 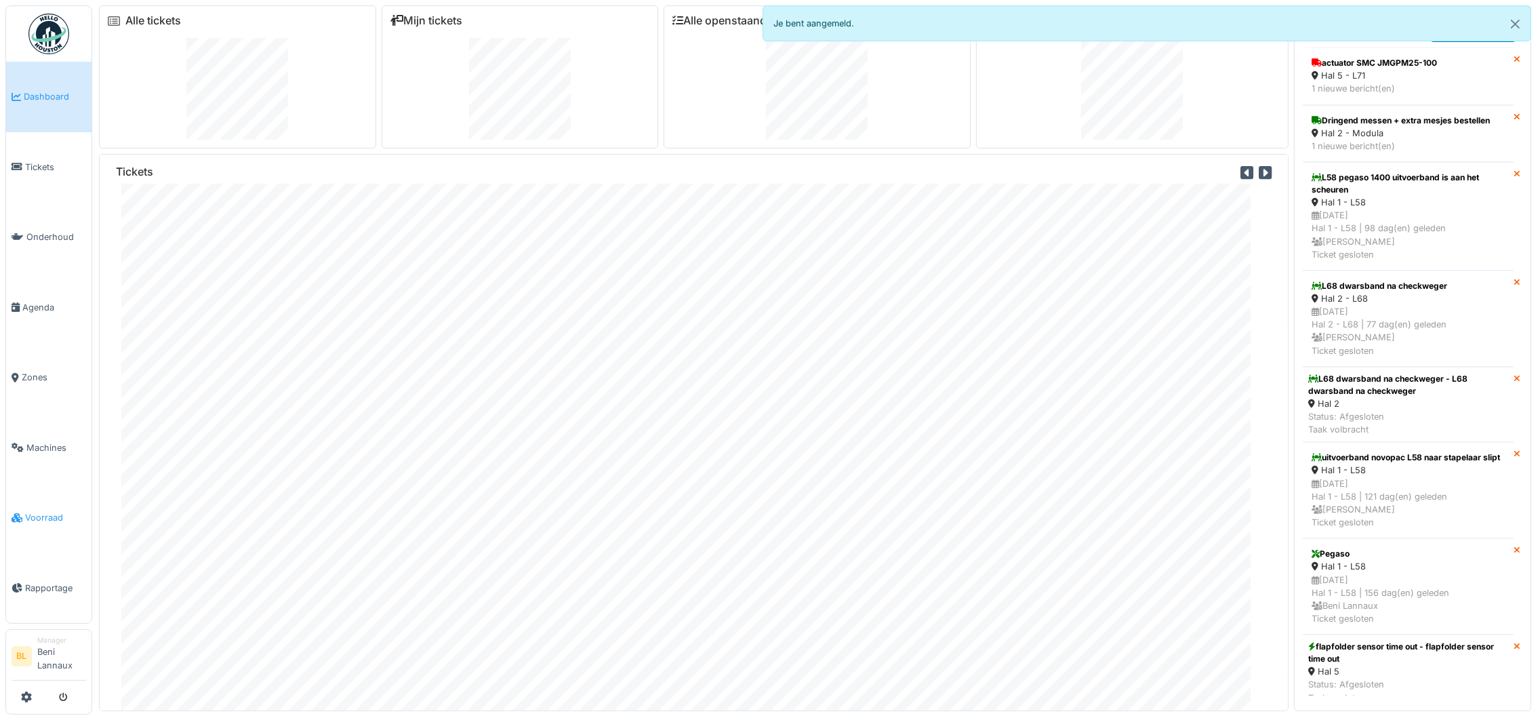 I want to click on div: L68 dwarsband na checkweger, so click(x=1408, y=286).